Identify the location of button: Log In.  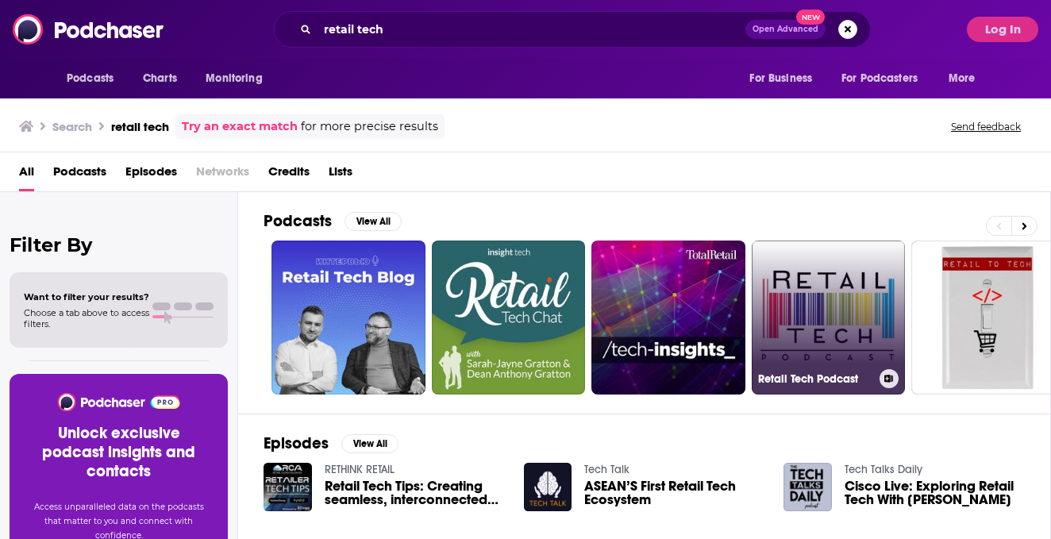
(1002, 29).